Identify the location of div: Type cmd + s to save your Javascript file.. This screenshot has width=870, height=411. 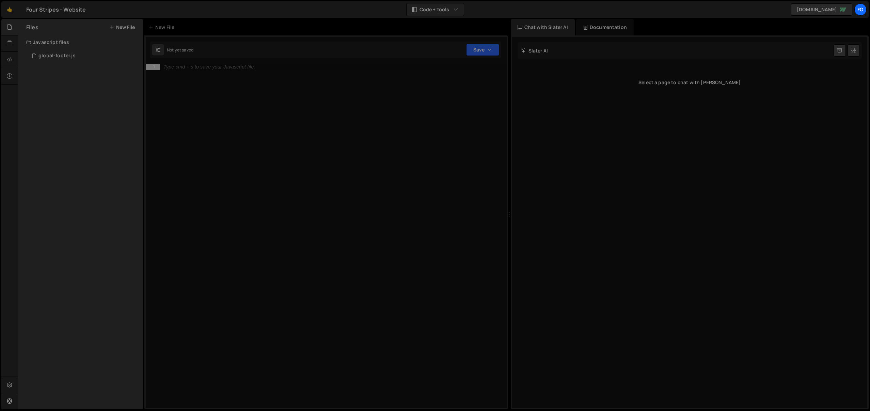
(209, 67).